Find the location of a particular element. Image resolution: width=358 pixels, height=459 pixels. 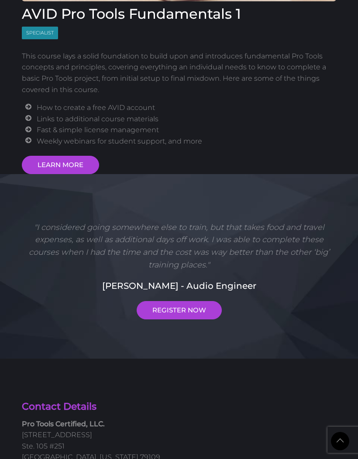

a: Back to Top is located at coordinates (340, 441).